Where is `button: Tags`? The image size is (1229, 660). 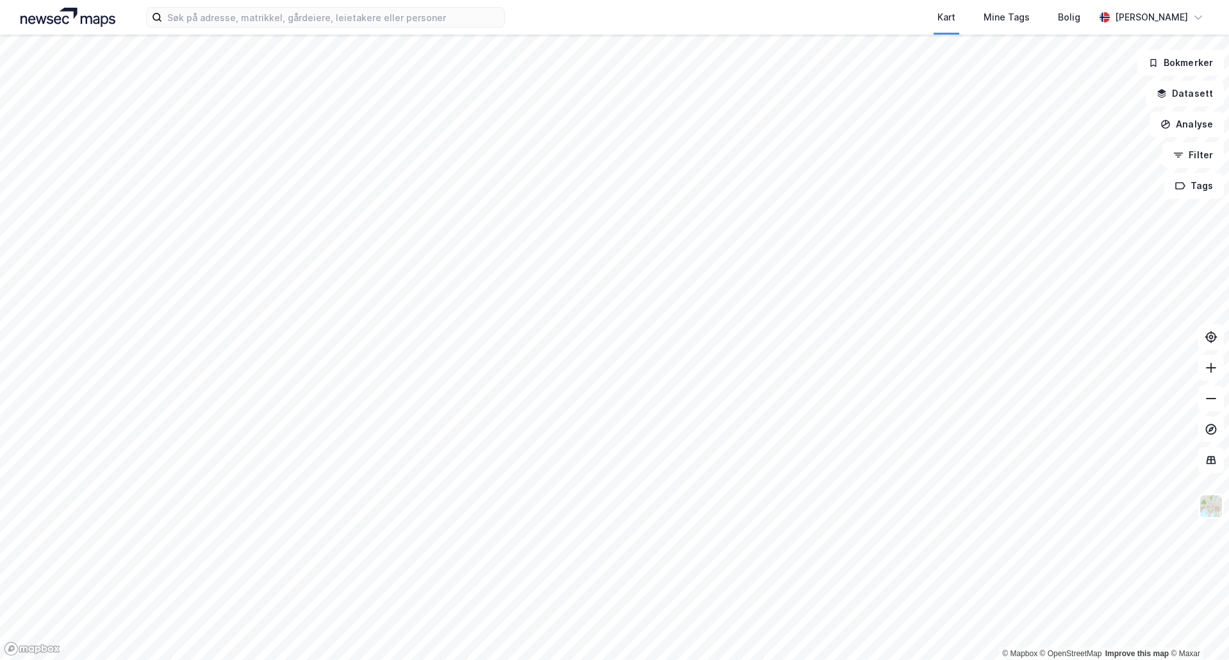
button: Tags is located at coordinates (1194, 186).